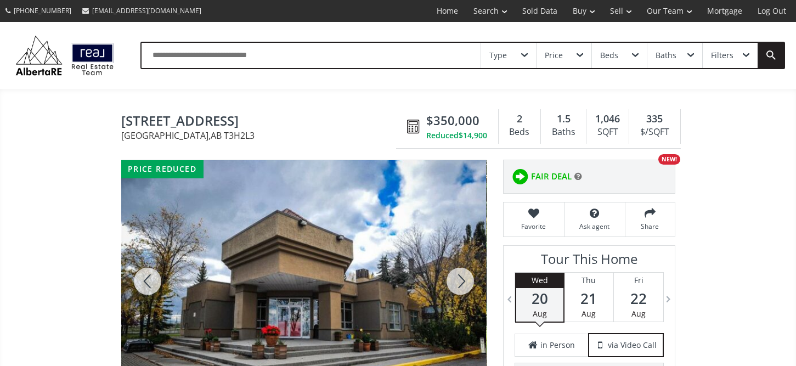 The image size is (796, 366). Describe the element at coordinates (608, 132) in the screenshot. I see `div: SQFT` at that location.